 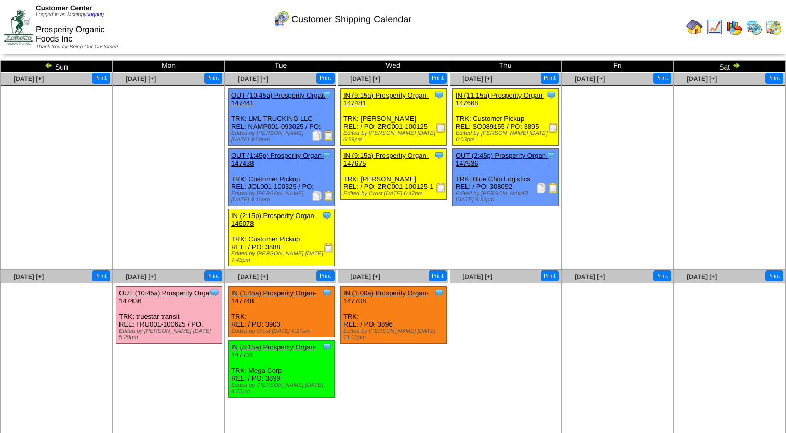 I want to click on div: TRK: Mega Corp REL: / PO: 3899, so click(x=281, y=369).